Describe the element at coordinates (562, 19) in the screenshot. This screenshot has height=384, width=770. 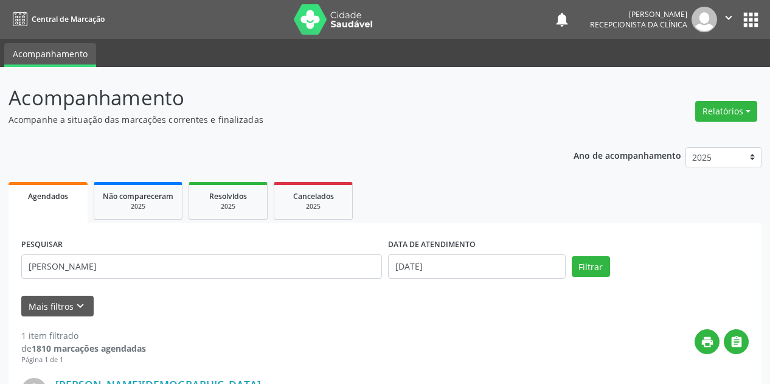
I see `button: notifications` at that location.